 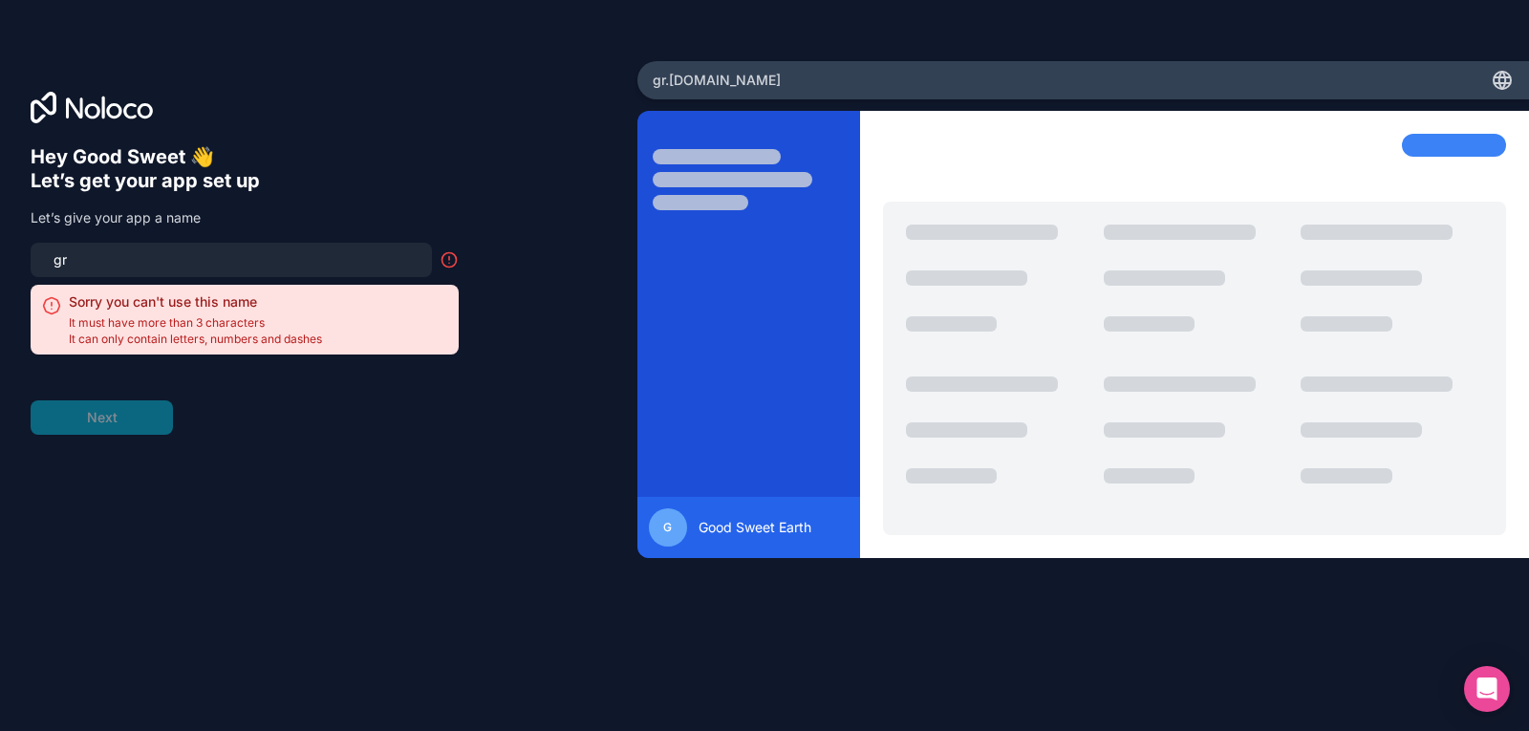 I want to click on span: It can only contain letters, numbers and dashes, so click(x=195, y=339).